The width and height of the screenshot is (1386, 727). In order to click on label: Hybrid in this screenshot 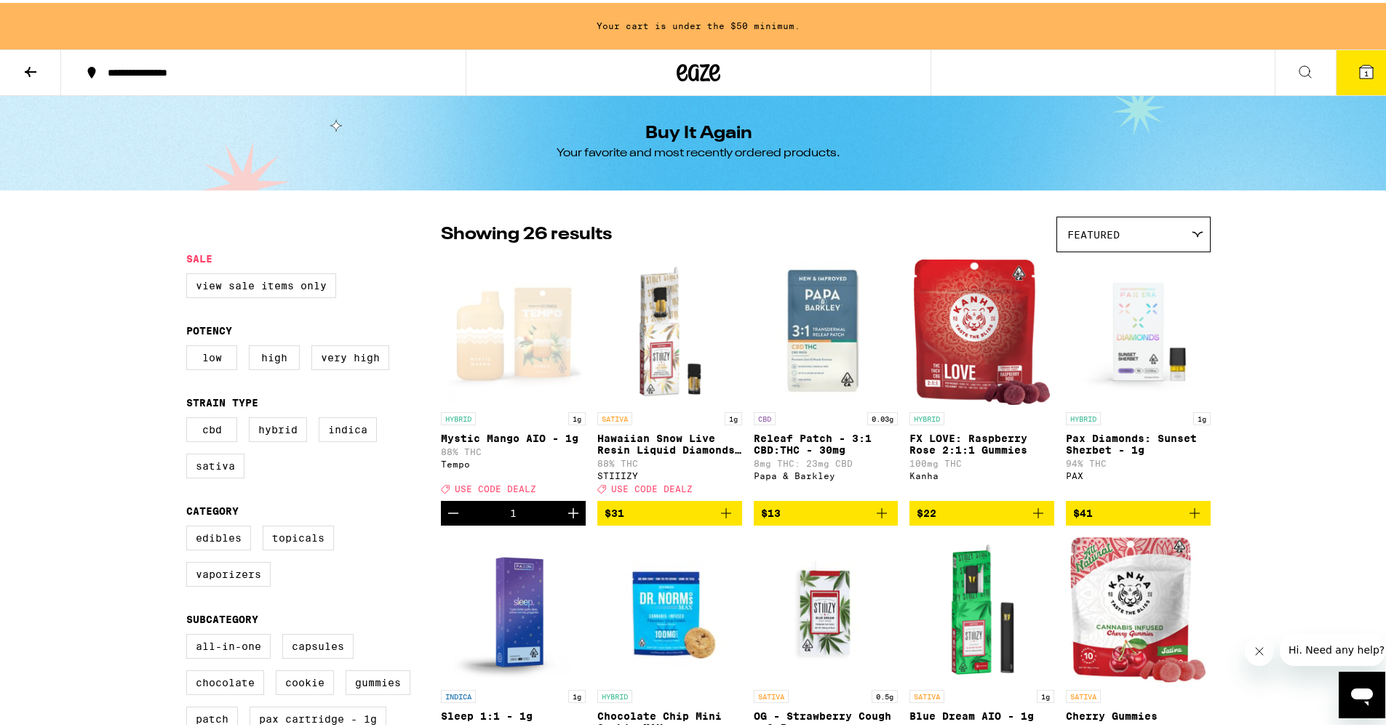, I will do `click(278, 427)`.